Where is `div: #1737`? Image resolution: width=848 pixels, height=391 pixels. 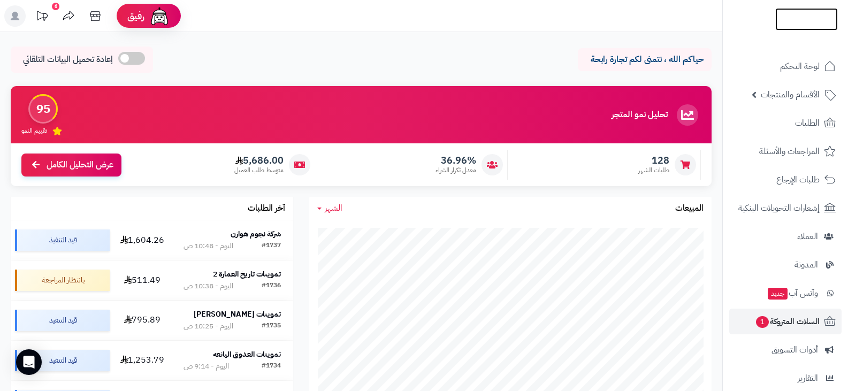 div: #1737 is located at coordinates (271, 246).